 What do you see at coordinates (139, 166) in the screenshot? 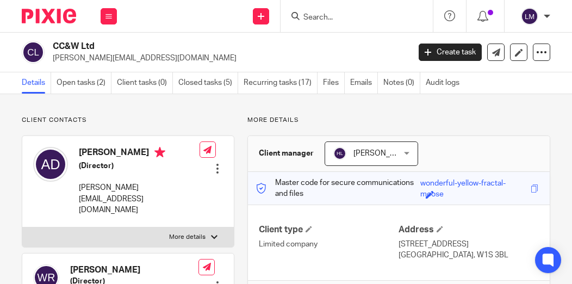
I see `h5: (Director)` at bounding box center [139, 166].